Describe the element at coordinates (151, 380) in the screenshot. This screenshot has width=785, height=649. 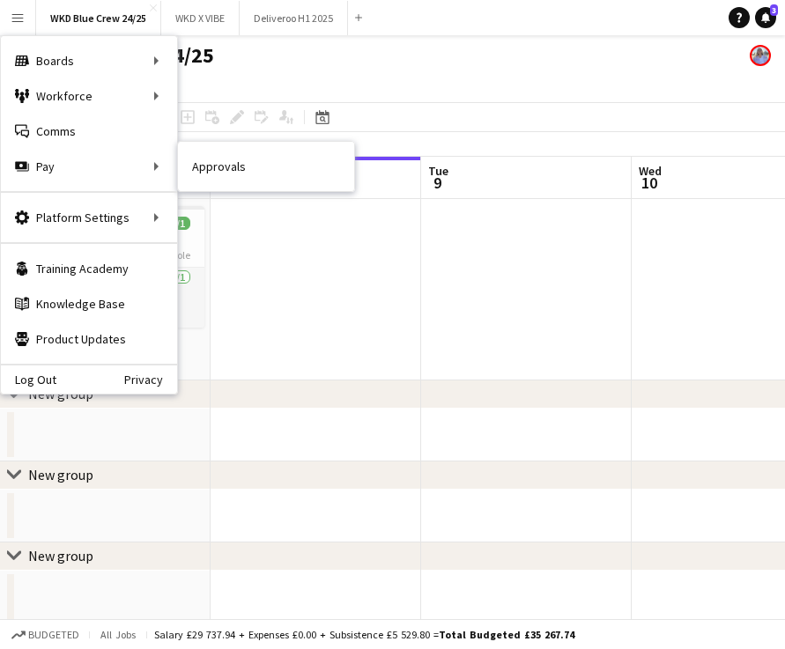
I see `a: Privacy` at that location.